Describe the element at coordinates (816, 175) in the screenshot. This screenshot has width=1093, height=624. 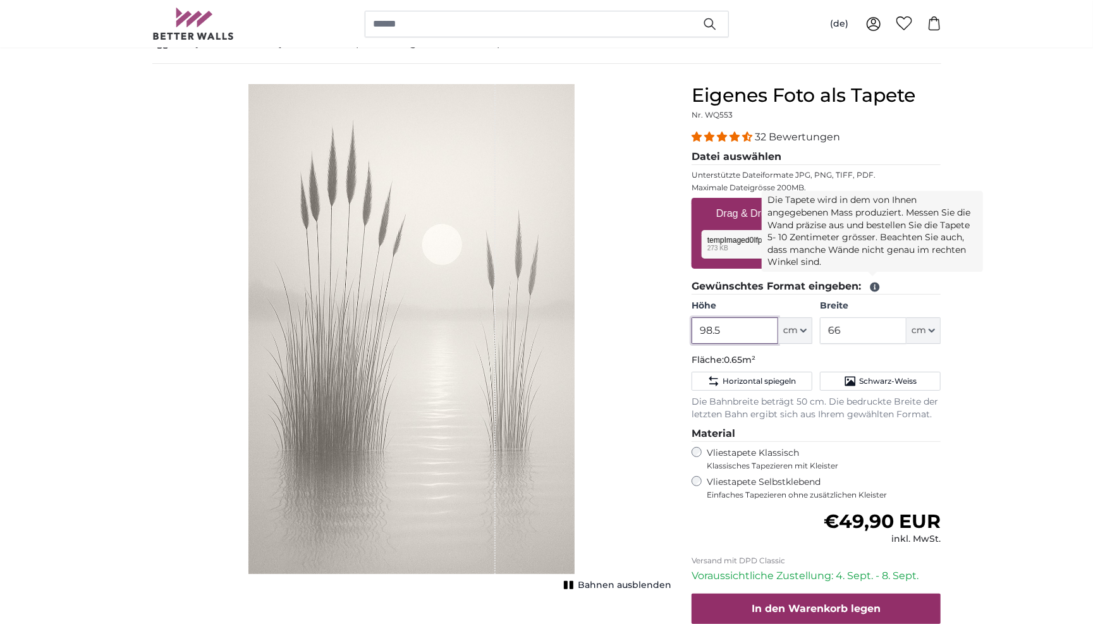
I see `p: Unterstützte Dateiformate JPG, PNG, TIFF, PDF.` at that location.